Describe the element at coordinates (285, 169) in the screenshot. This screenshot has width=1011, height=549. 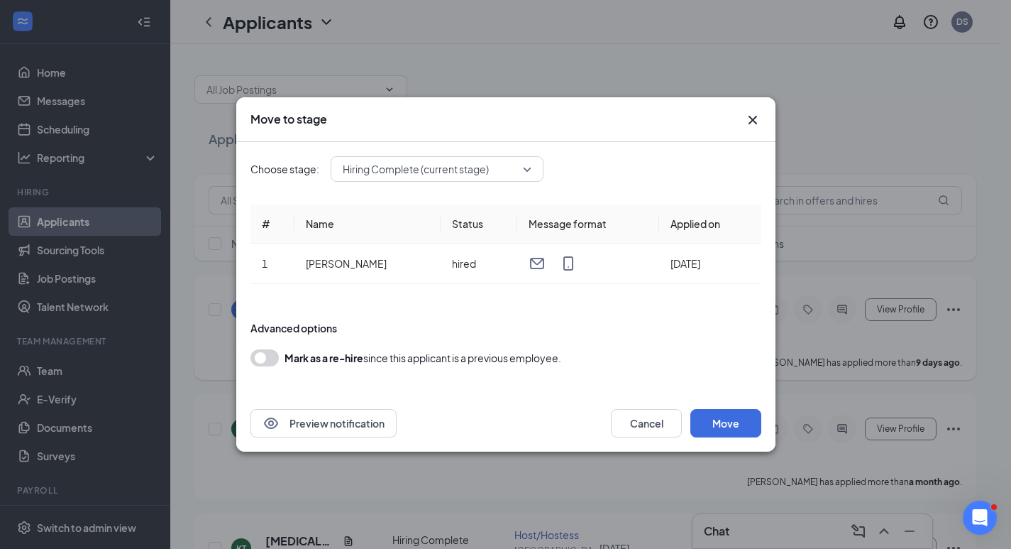
I see `span: Choose stage:` at that location.